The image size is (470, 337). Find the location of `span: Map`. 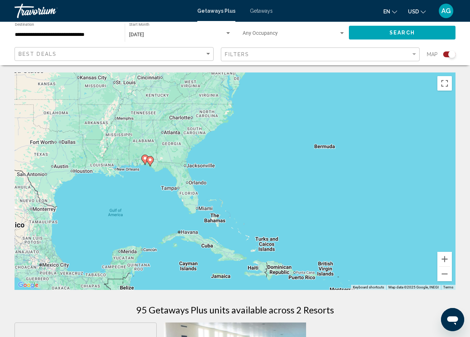

span: Map is located at coordinates (432, 54).